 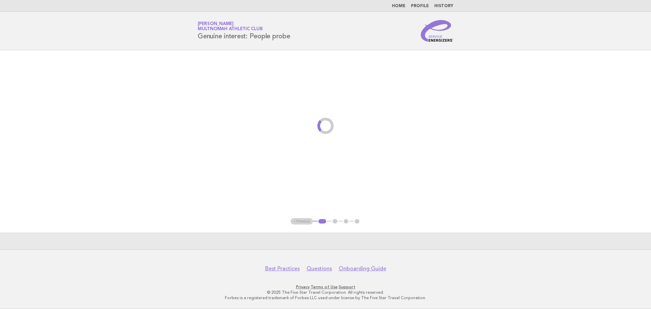 What do you see at coordinates (420, 6) in the screenshot?
I see `a: Profile` at bounding box center [420, 6].